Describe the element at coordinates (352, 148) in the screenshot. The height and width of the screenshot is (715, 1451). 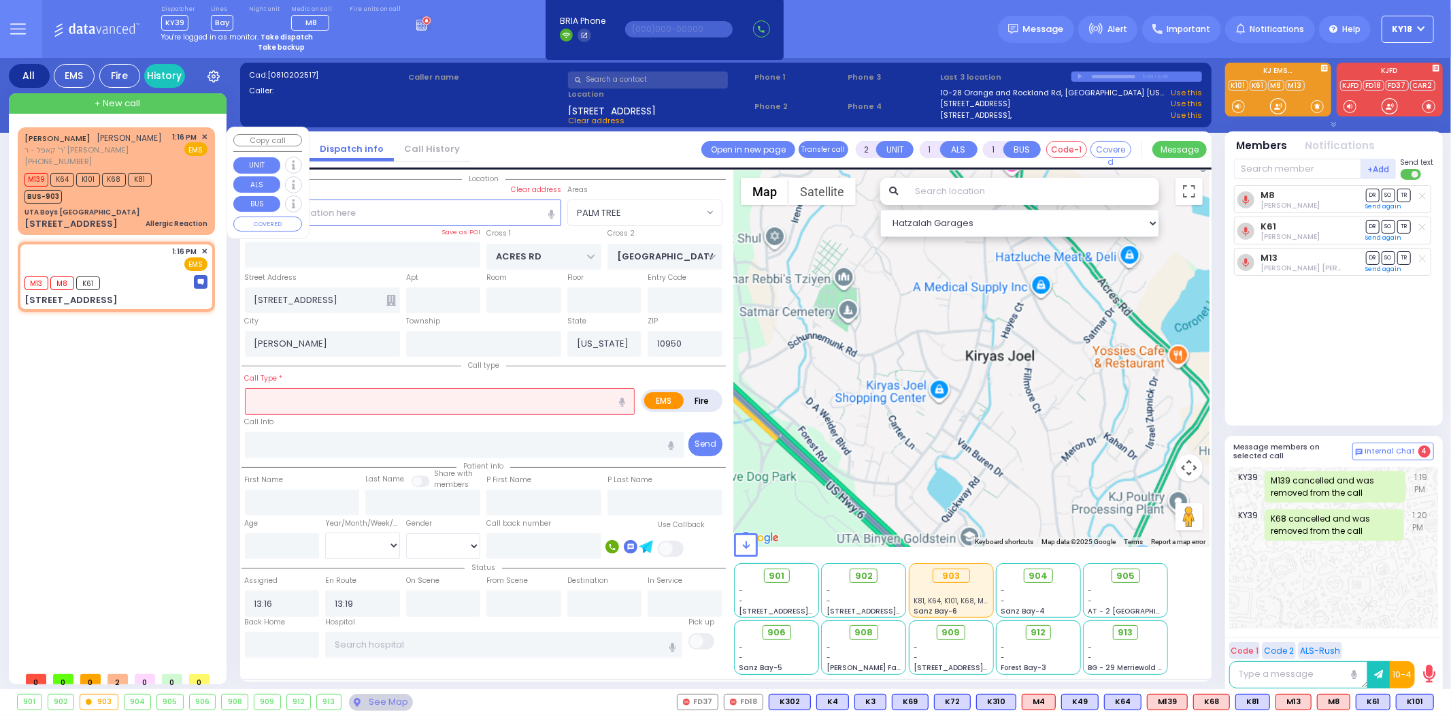
I see `a: Dispatch info` at that location.